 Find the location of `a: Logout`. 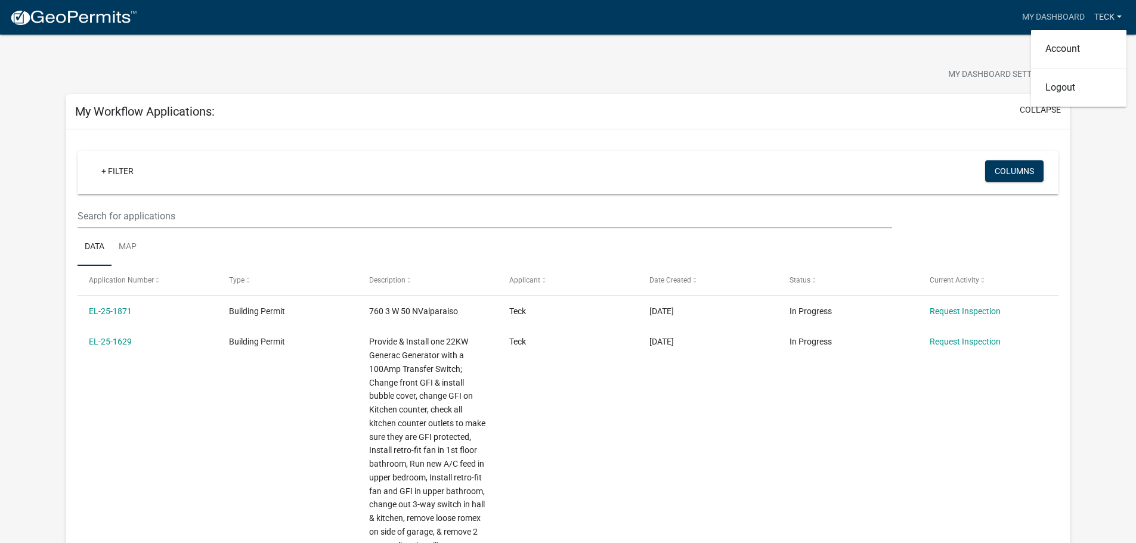

a: Logout is located at coordinates (1079, 88).